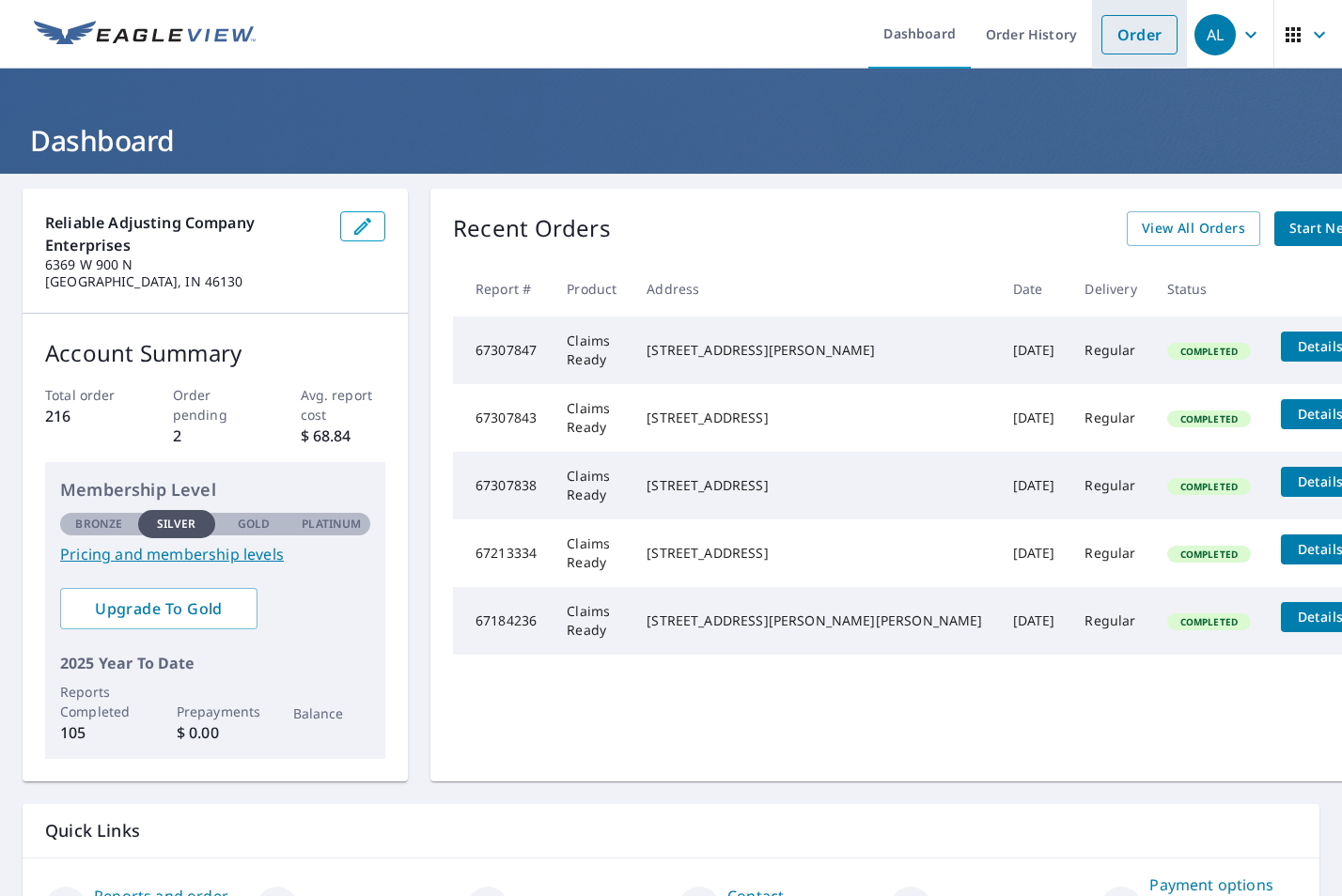 The height and width of the screenshot is (896, 1342). What do you see at coordinates (216, 436) in the screenshot?
I see `p: 2` at bounding box center [216, 436].